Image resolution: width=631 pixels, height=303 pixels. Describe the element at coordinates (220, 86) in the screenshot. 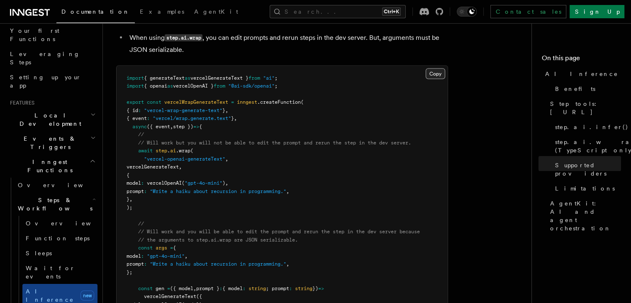

I see `span: from` at that location.